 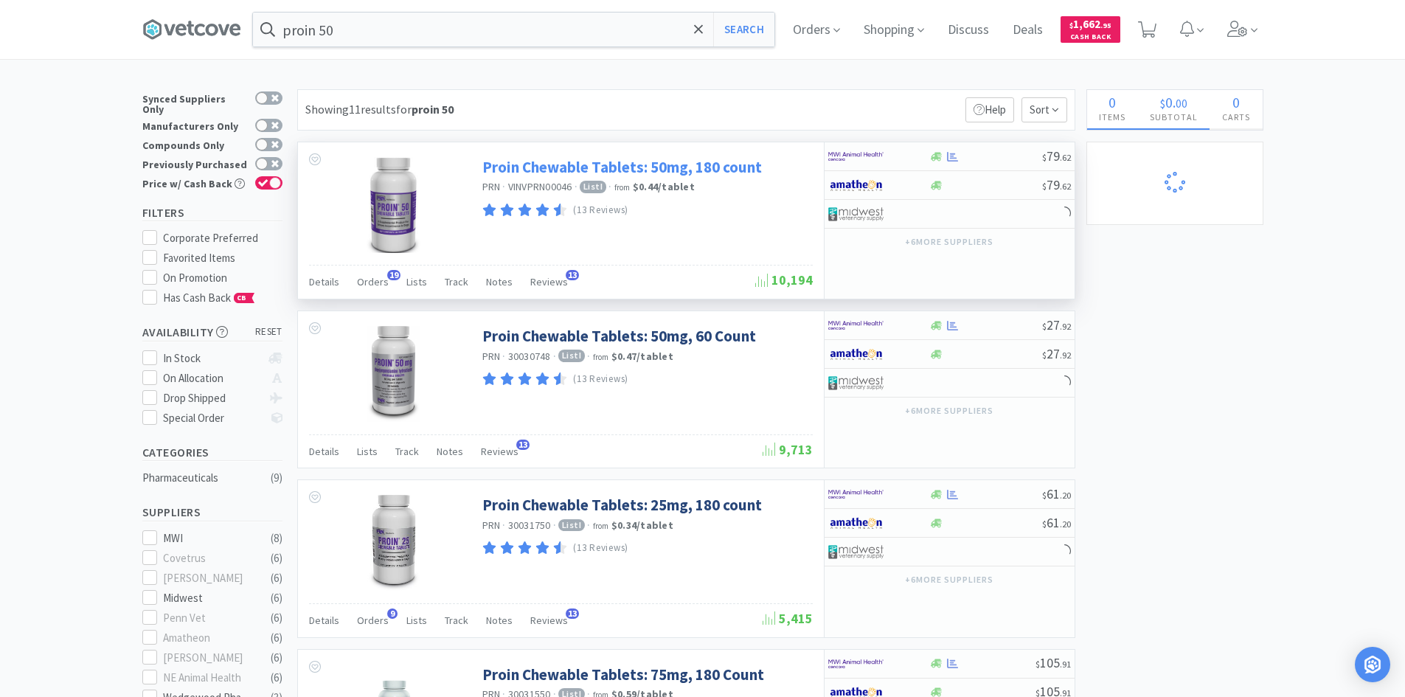 I want to click on div: Synced Suppliers Only, so click(x=195, y=103).